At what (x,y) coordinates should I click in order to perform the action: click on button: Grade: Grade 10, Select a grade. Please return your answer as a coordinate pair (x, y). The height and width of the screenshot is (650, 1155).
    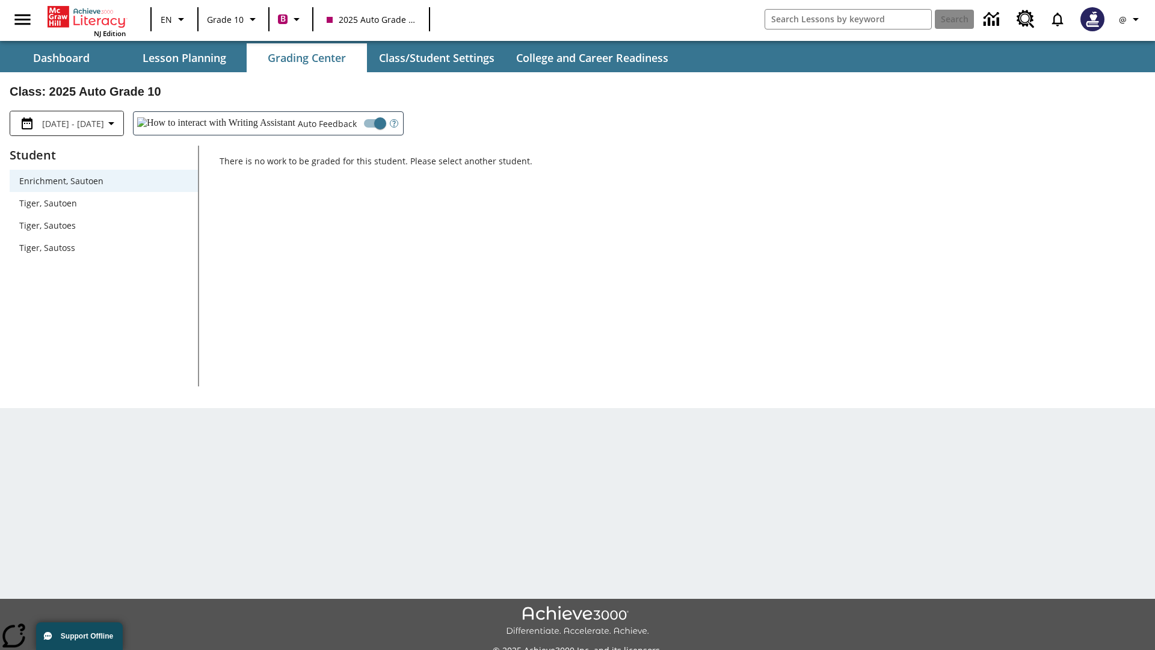
    Looking at the image, I should click on (233, 19).